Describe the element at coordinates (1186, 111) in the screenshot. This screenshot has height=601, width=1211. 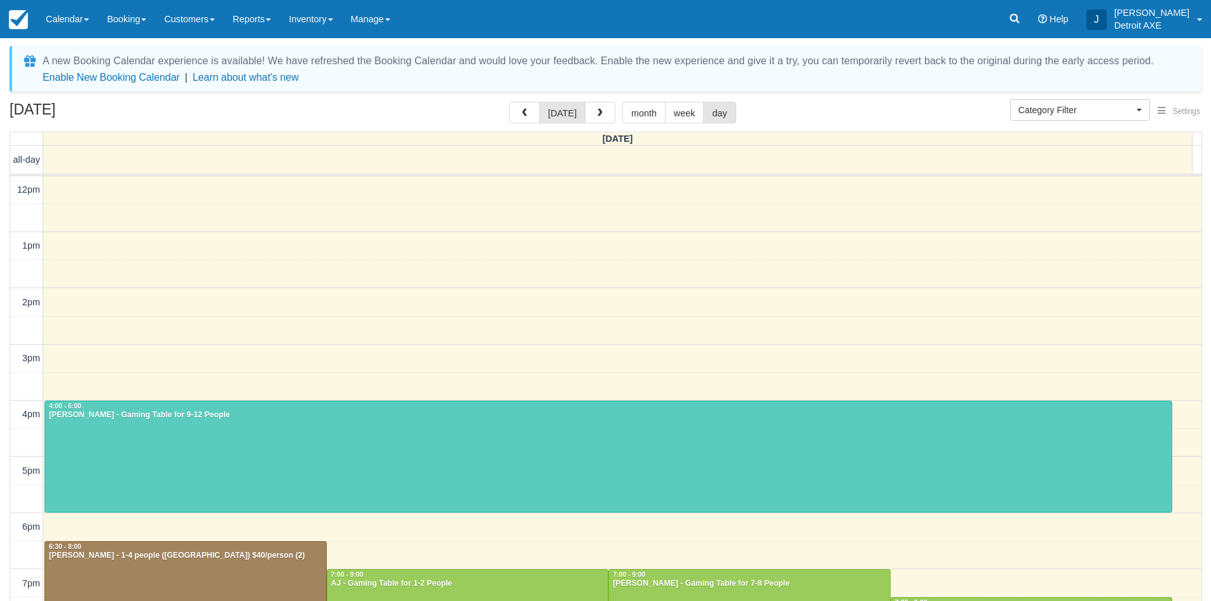
I see `span: Settings` at that location.